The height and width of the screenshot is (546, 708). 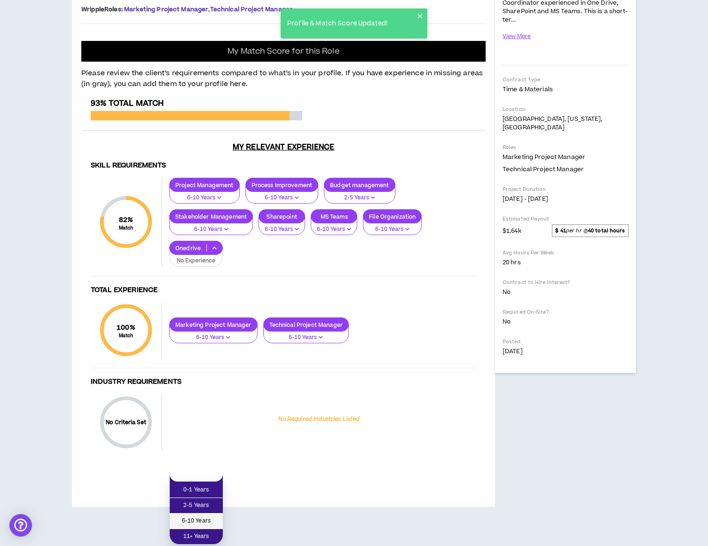 What do you see at coordinates (196, 521) in the screenshot?
I see `span: 6-10 Years` at bounding box center [196, 521].